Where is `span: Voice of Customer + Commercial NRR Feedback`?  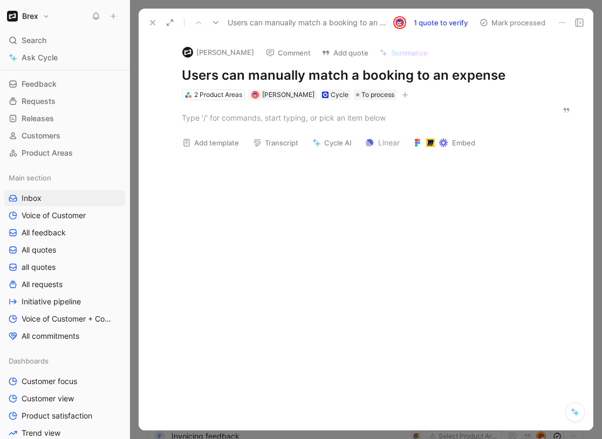 span: Voice of Customer + Commercial NRR Feedback is located at coordinates (68, 319).